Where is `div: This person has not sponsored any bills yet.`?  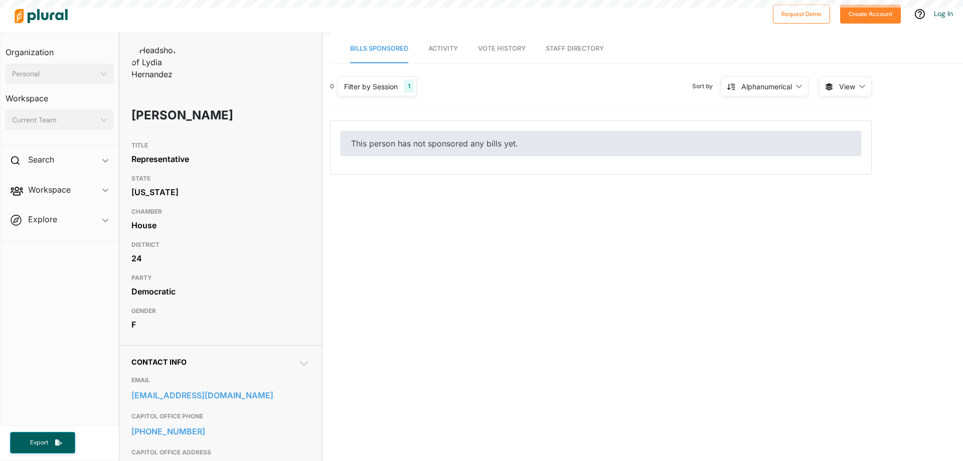
div: This person has not sponsored any bills yet. is located at coordinates (601, 143).